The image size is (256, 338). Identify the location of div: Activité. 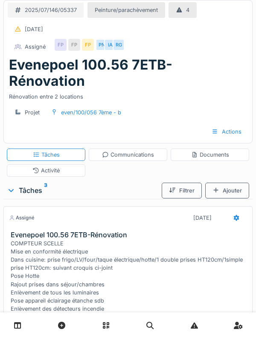
(46, 170).